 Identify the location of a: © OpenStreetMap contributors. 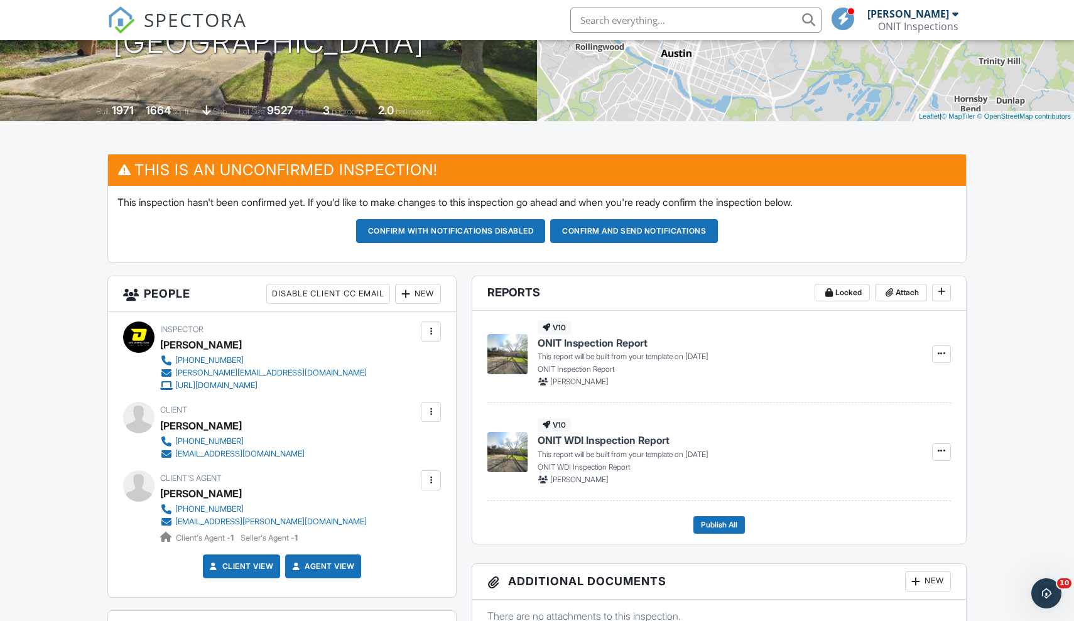
(1024, 116).